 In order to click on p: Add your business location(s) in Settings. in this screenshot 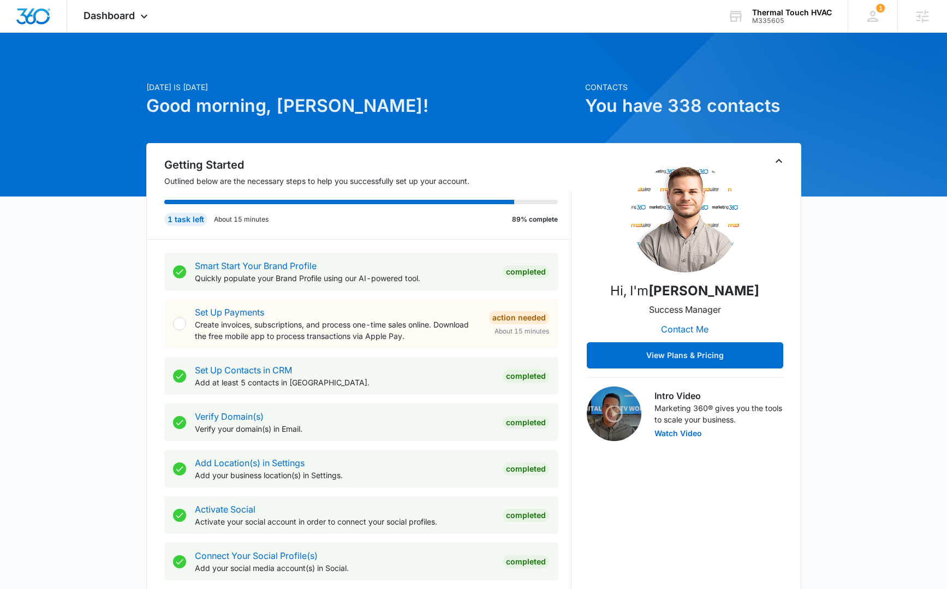, I will do `click(344, 475)`.